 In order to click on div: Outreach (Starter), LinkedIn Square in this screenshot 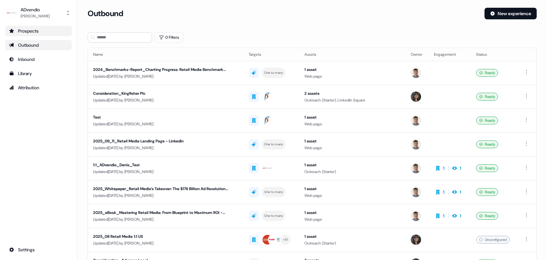, I will do `click(353, 100)`.